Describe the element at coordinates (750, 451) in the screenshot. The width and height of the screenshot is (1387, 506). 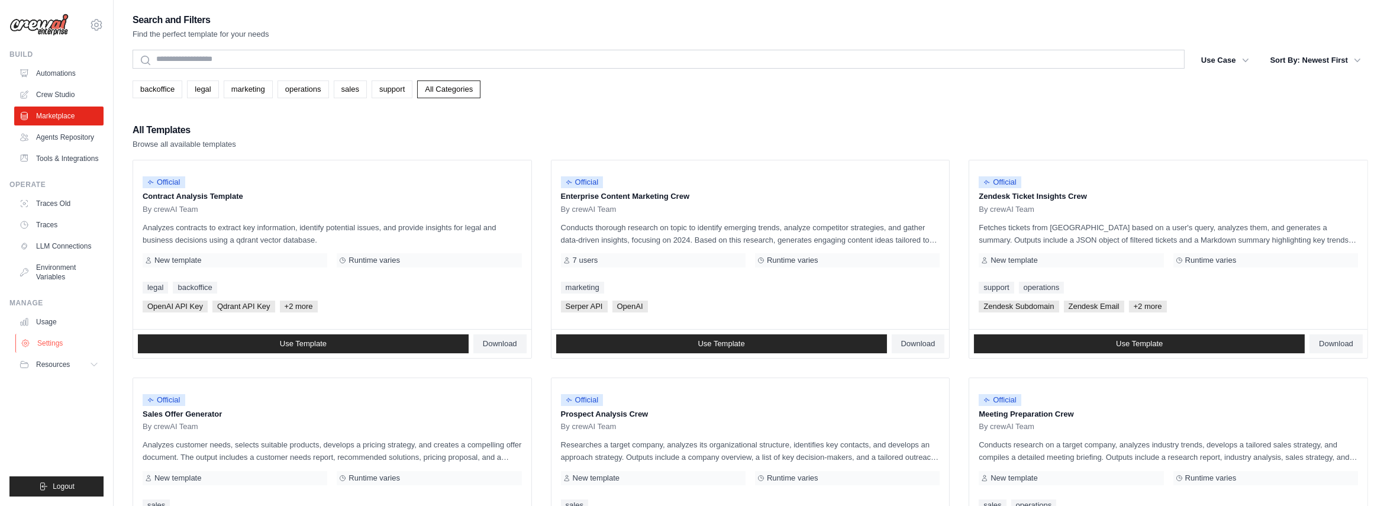
I see `p: Researches a target company, analyzes its organizational structure, identifies key contacts, and ...` at that location.